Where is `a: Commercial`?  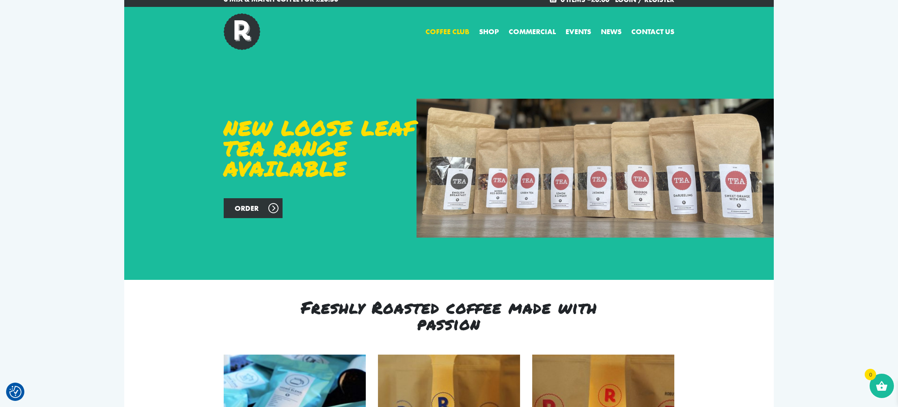
a: Commercial is located at coordinates (532, 31).